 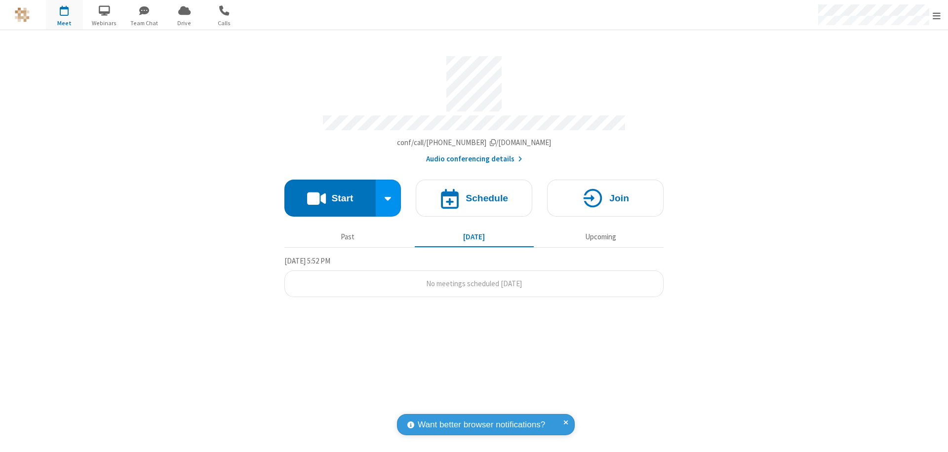 I want to click on h4: Start, so click(x=342, y=198).